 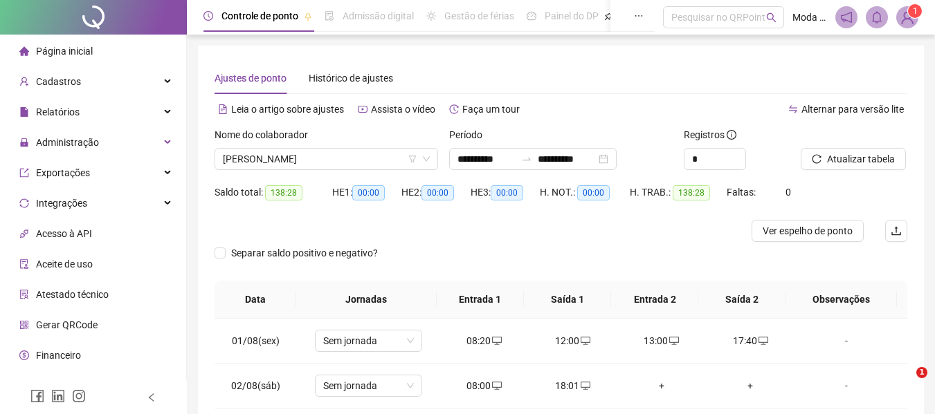 I want to click on th: Data, so click(x=255, y=300).